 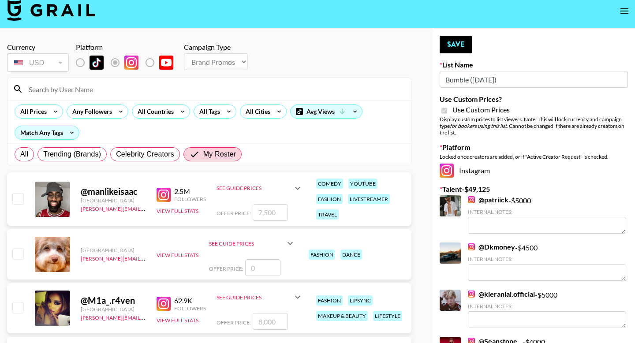 I want to click on div: comedy, so click(x=329, y=183).